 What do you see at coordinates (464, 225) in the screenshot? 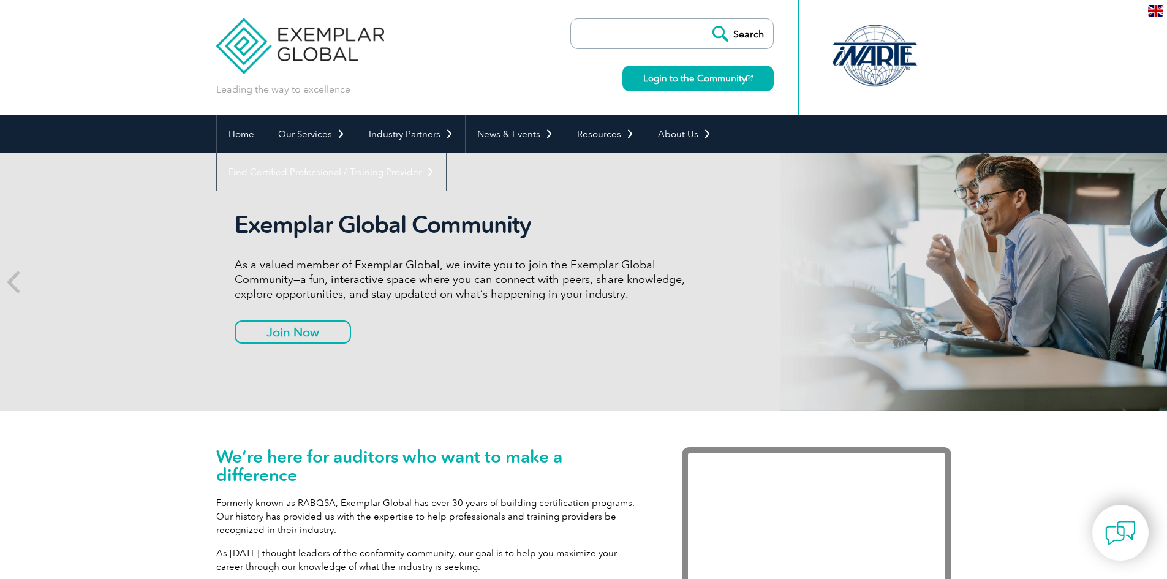
I see `h2: Exemplar Global Community` at bounding box center [464, 225].